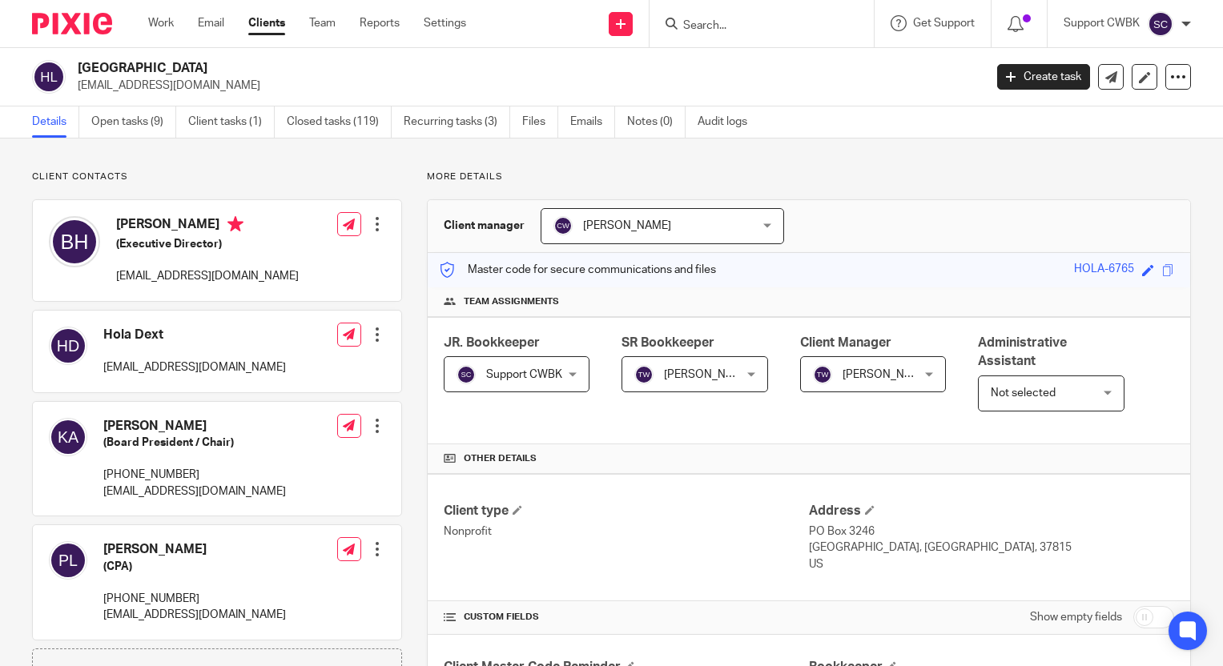 This screenshot has width=1223, height=666. I want to click on h4: Hola Dext, so click(195, 335).